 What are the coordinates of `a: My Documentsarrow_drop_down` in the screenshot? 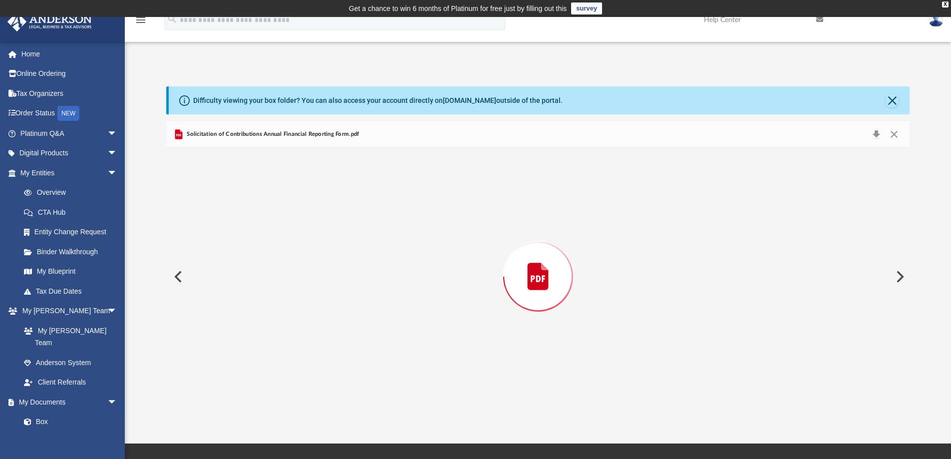 It's located at (67, 402).